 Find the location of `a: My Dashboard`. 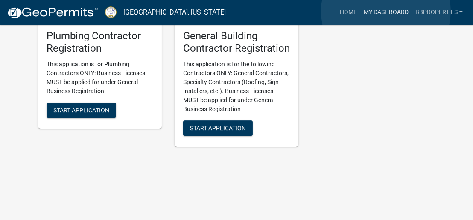

a: My Dashboard is located at coordinates (386, 12).